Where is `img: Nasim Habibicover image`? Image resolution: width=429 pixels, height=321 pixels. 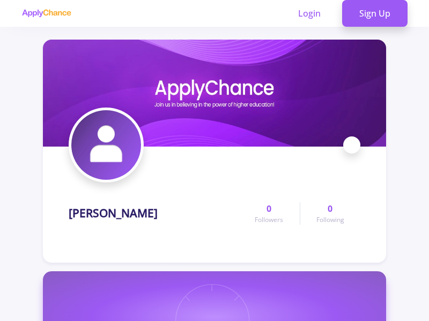 img: Nasim Habibicover image is located at coordinates (214, 93).